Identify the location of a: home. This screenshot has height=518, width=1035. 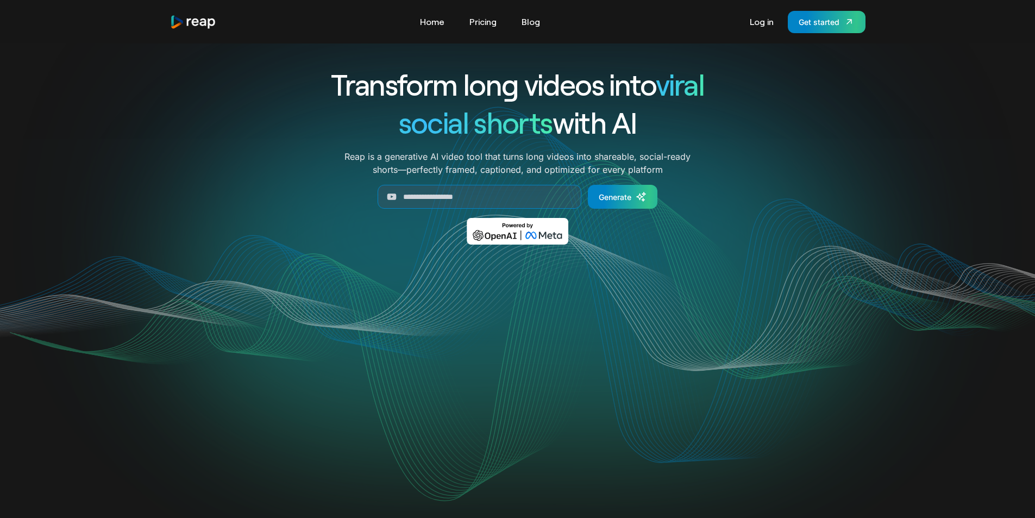
(193, 22).